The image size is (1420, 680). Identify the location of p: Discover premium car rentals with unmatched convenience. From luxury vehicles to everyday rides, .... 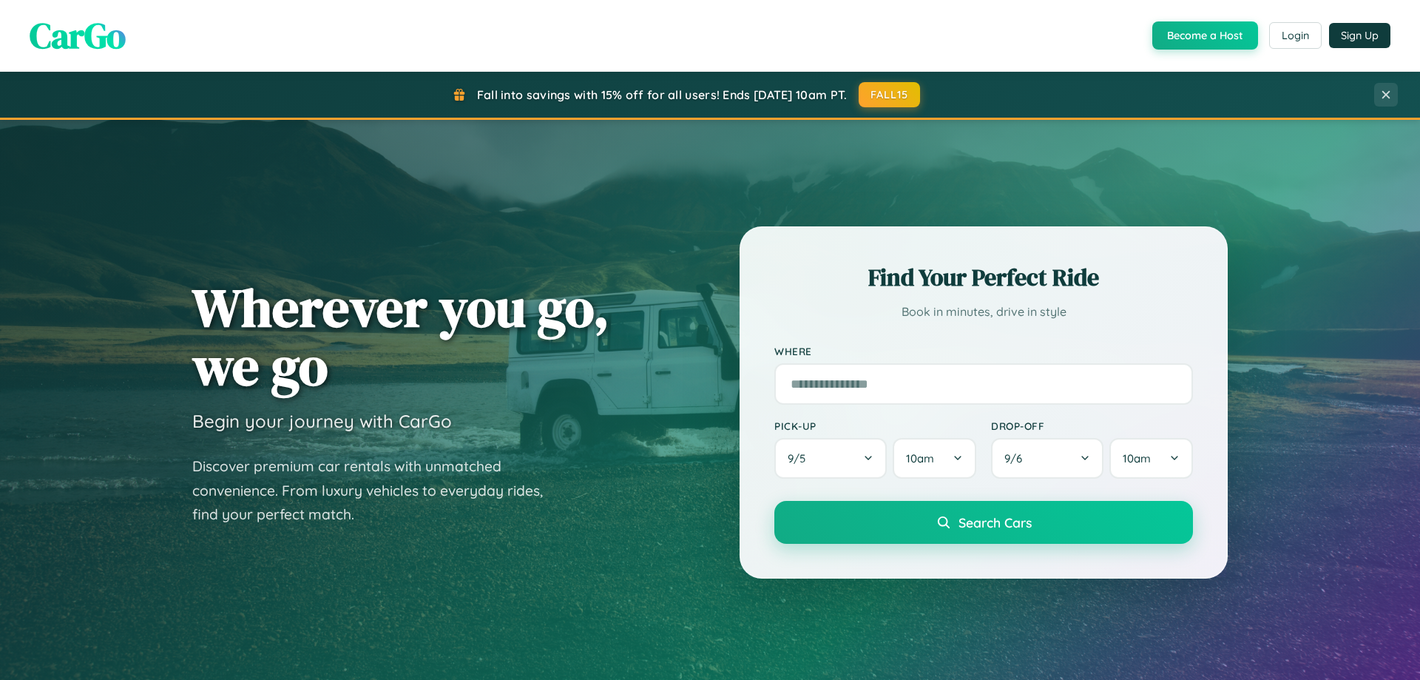
(377, 490).